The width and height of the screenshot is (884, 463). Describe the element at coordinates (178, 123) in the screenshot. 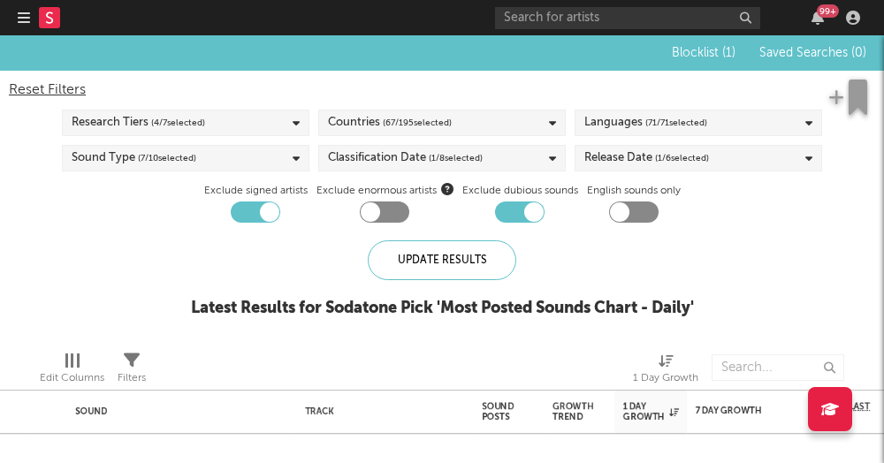

I see `span: ( 4 / 7 selected)` at that location.